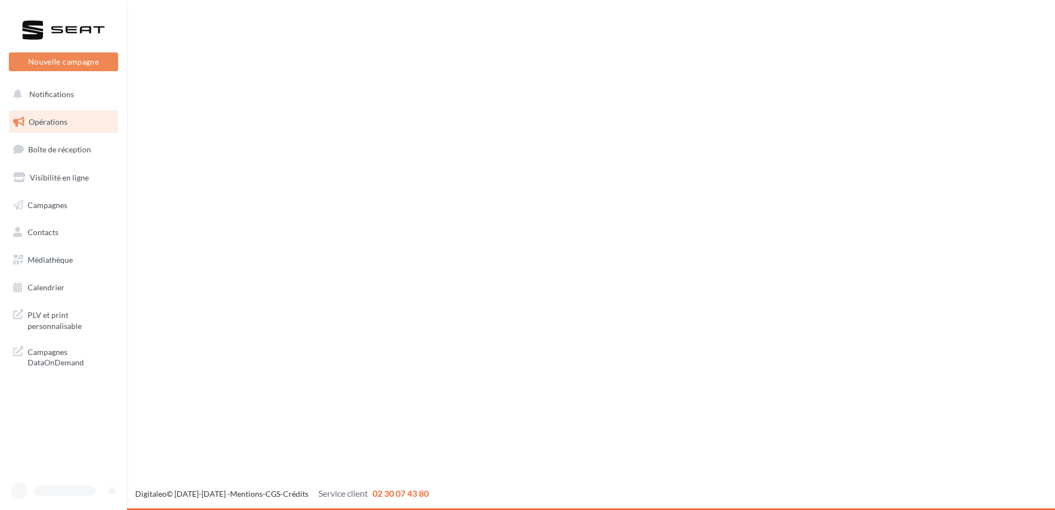  What do you see at coordinates (51, 94) in the screenshot?
I see `span: Notifications` at bounding box center [51, 94].